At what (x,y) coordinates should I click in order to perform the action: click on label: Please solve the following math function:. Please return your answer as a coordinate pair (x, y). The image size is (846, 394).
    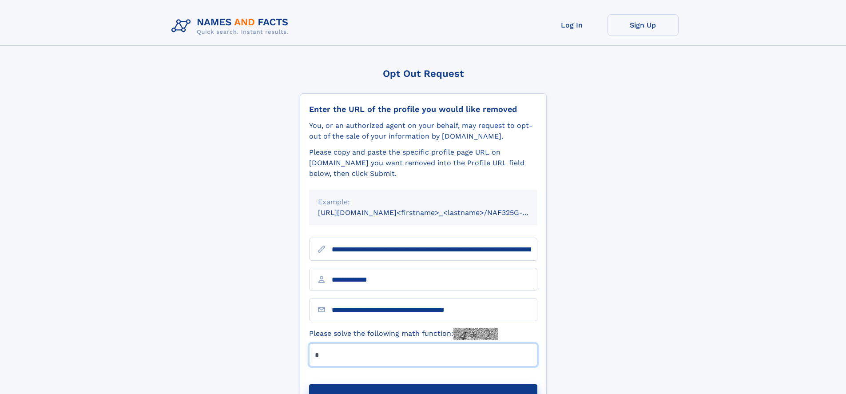
    Looking at the image, I should click on (403, 334).